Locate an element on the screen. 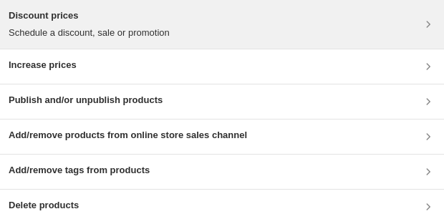 The image size is (444, 224). h3: Add/remove products from online store sales channel is located at coordinates (127, 135).